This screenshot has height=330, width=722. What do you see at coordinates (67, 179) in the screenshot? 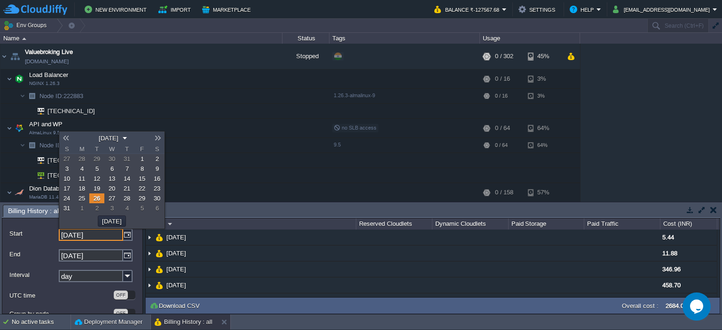
I see `a: 10` at bounding box center [67, 179].